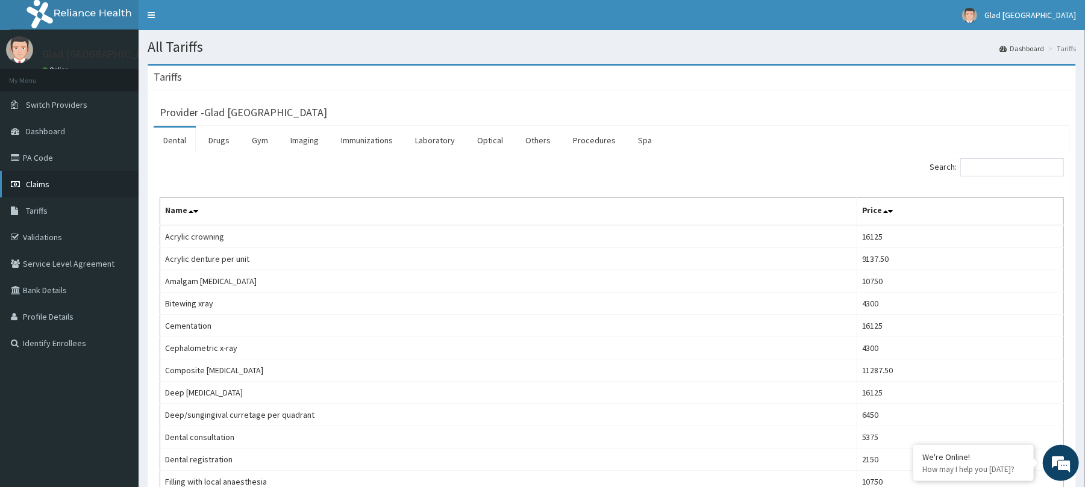 This screenshot has height=487, width=1085. Describe the element at coordinates (57, 105) in the screenshot. I see `span: Switch Providers` at that location.